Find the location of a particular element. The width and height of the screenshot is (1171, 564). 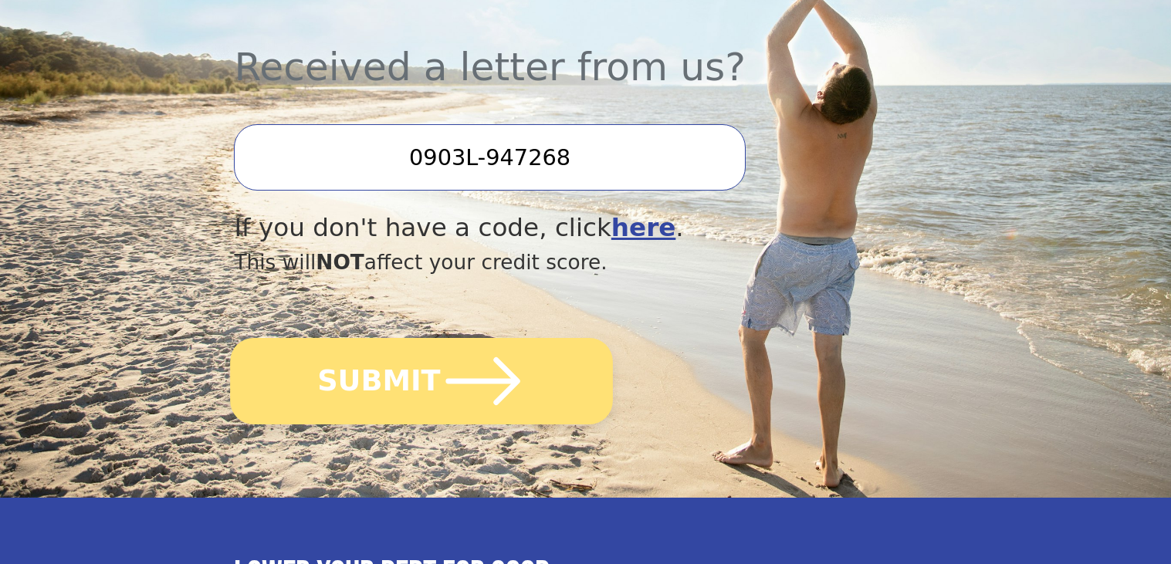

div: Received a letter from us? is located at coordinates (533, 49).